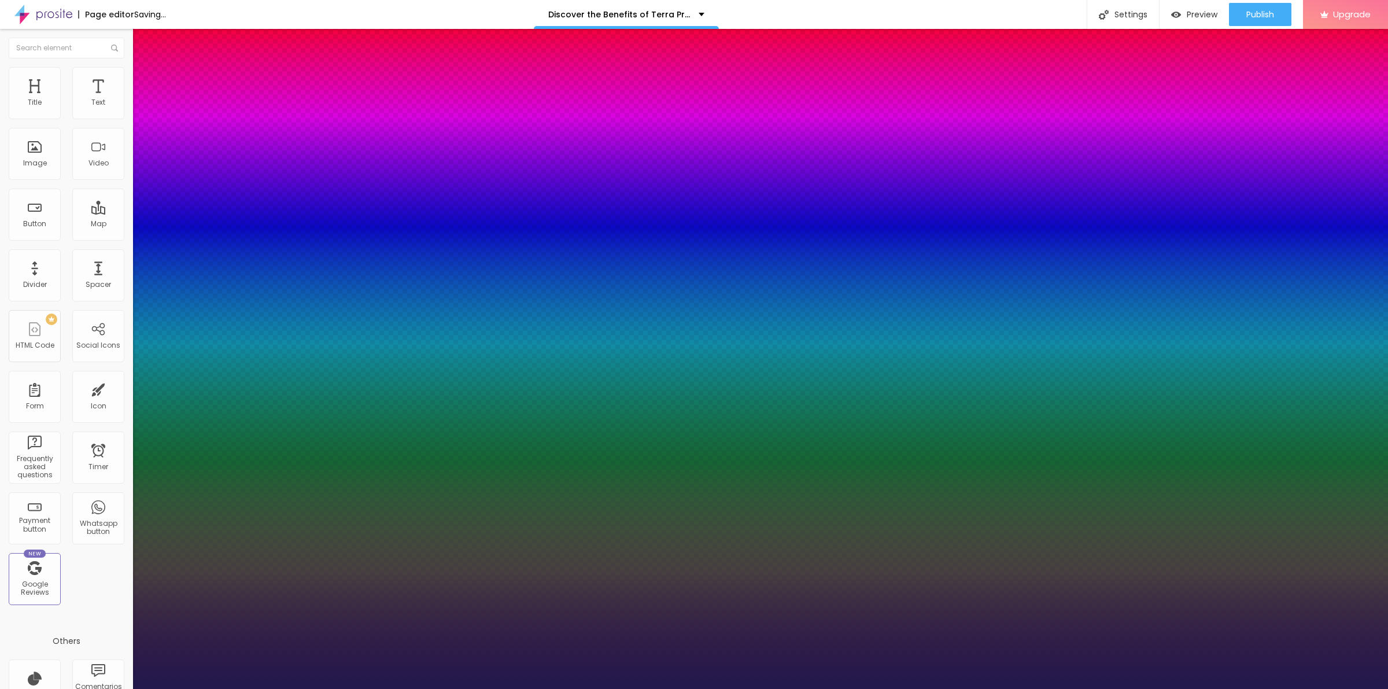  Describe the element at coordinates (1260, 14) in the screenshot. I see `span: Publish` at that location.